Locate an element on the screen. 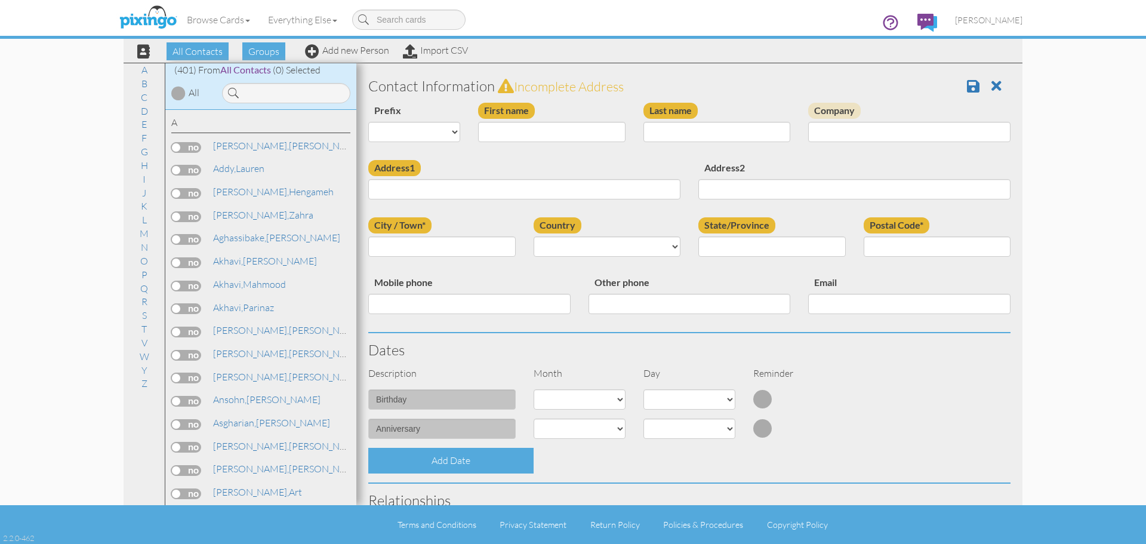 The width and height of the screenshot is (1146, 544). a: I is located at coordinates (144, 179).